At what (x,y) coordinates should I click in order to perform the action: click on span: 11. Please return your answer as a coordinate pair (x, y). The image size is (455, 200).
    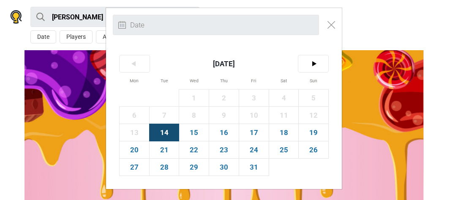
    Looking at the image, I should click on (284, 115).